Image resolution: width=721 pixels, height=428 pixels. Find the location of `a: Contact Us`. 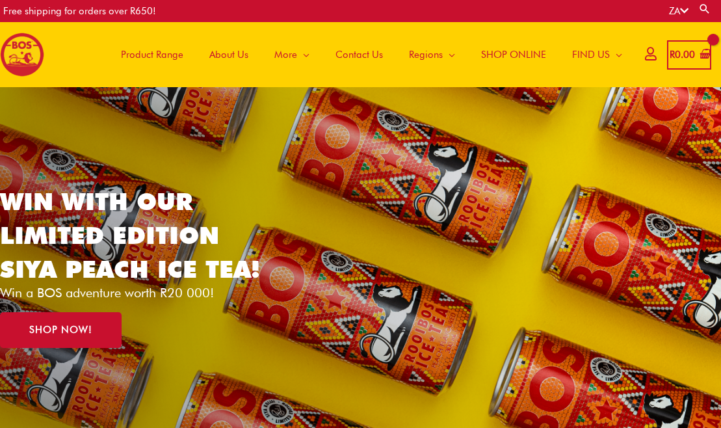

a: Contact Us is located at coordinates (359, 55).